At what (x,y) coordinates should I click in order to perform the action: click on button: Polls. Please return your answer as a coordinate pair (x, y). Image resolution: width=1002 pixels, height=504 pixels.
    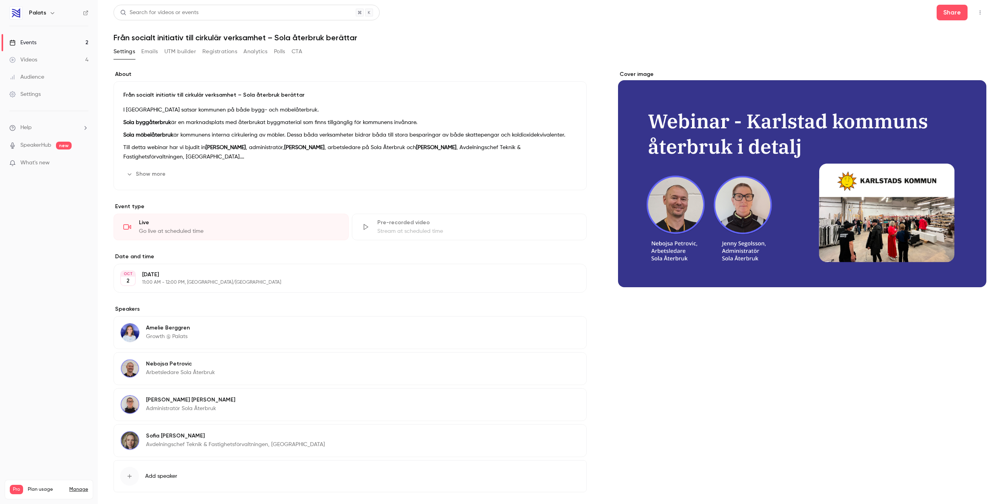
    Looking at the image, I should click on (280, 52).